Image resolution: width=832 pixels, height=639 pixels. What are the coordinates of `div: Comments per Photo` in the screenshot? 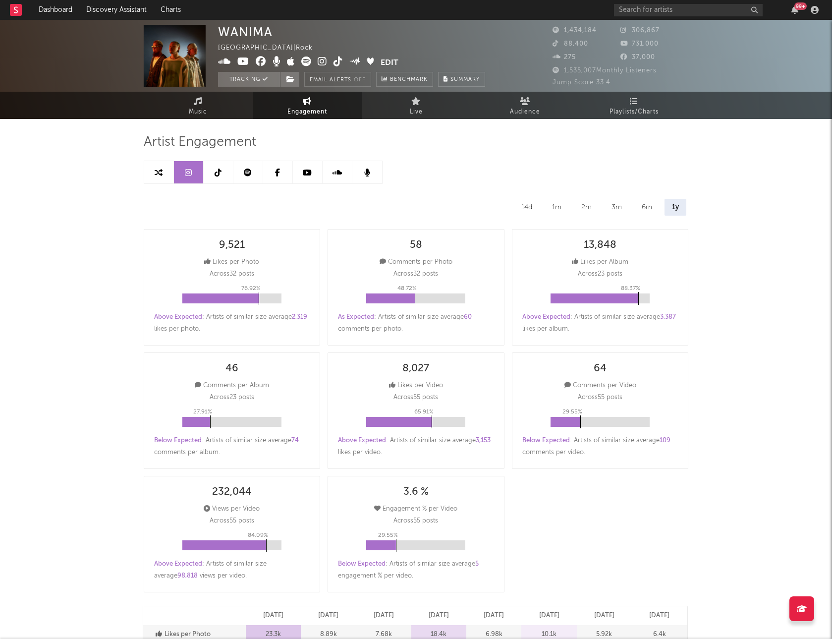 It's located at (416, 262).